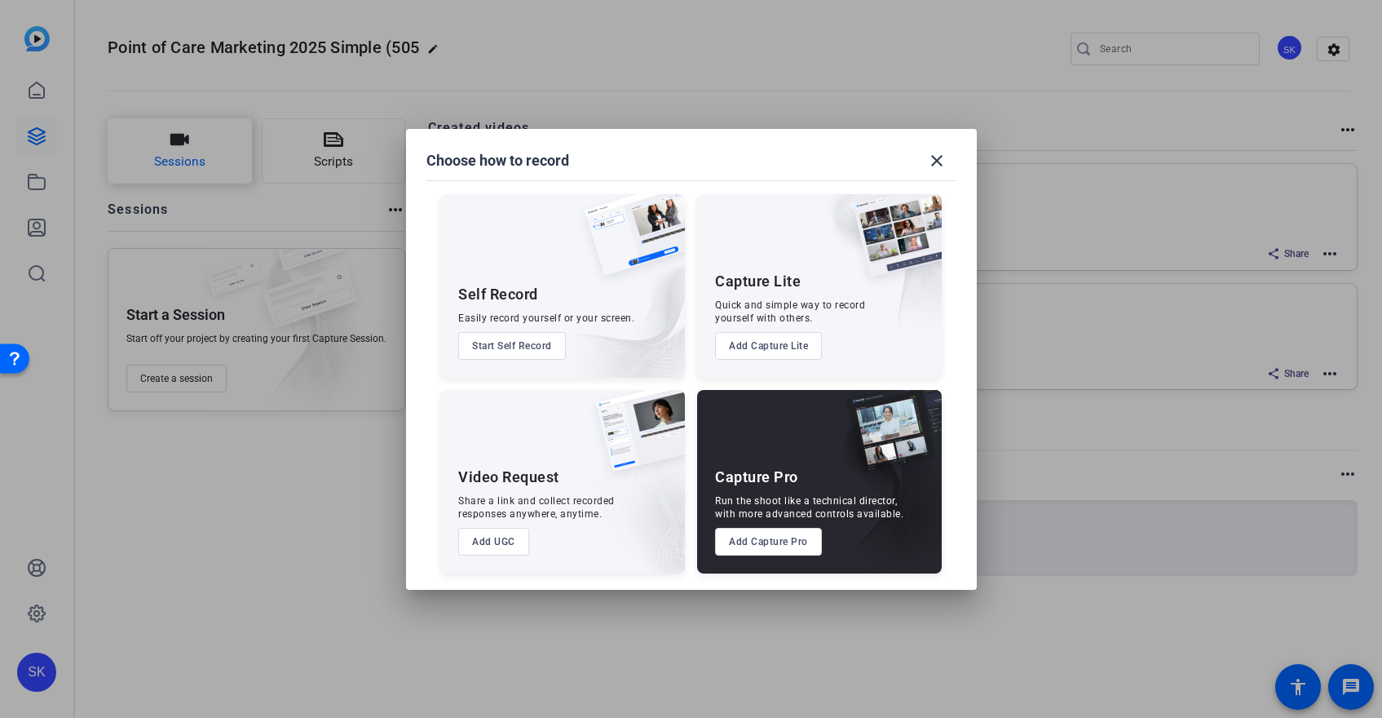 The height and width of the screenshot is (718, 1382). Describe the element at coordinates (509, 477) in the screenshot. I see `div: Video Request` at that location.